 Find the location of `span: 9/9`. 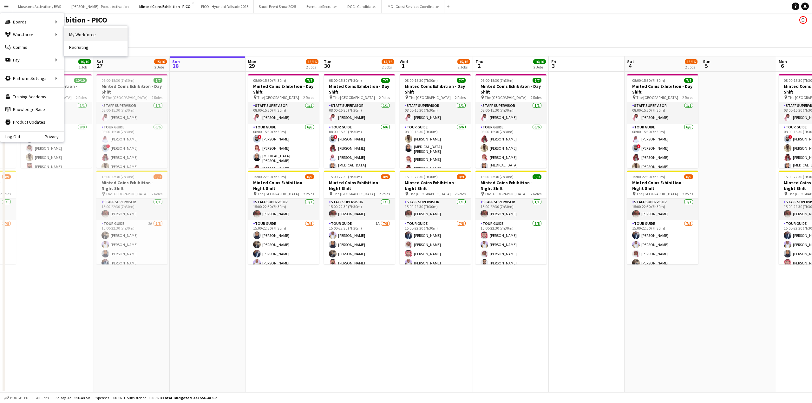

span: 9/9 is located at coordinates (537, 177).